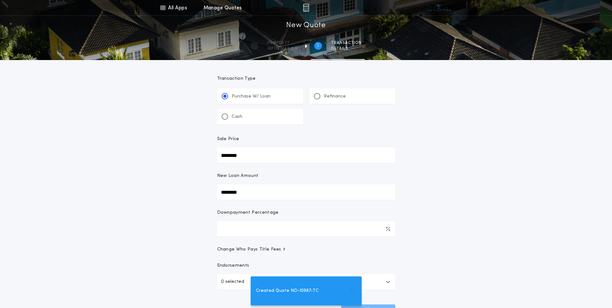 Image resolution: width=612 pixels, height=308 pixels. I want to click on span: Property, so click(282, 43).